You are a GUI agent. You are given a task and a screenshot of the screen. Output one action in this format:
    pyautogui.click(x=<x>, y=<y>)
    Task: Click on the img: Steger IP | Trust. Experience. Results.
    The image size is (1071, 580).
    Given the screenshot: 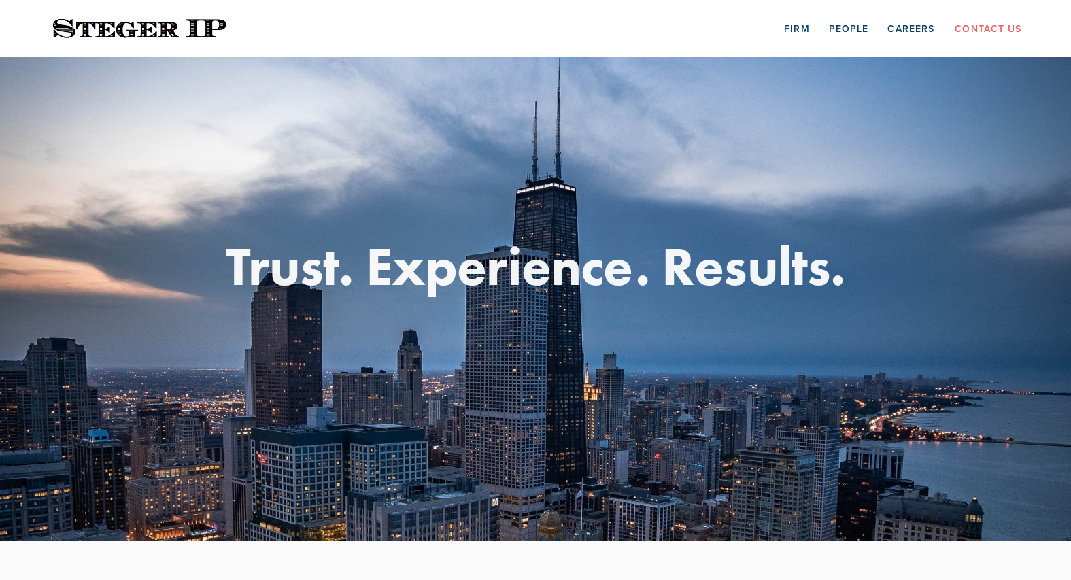 What is the action you would take?
    pyautogui.click(x=139, y=29)
    